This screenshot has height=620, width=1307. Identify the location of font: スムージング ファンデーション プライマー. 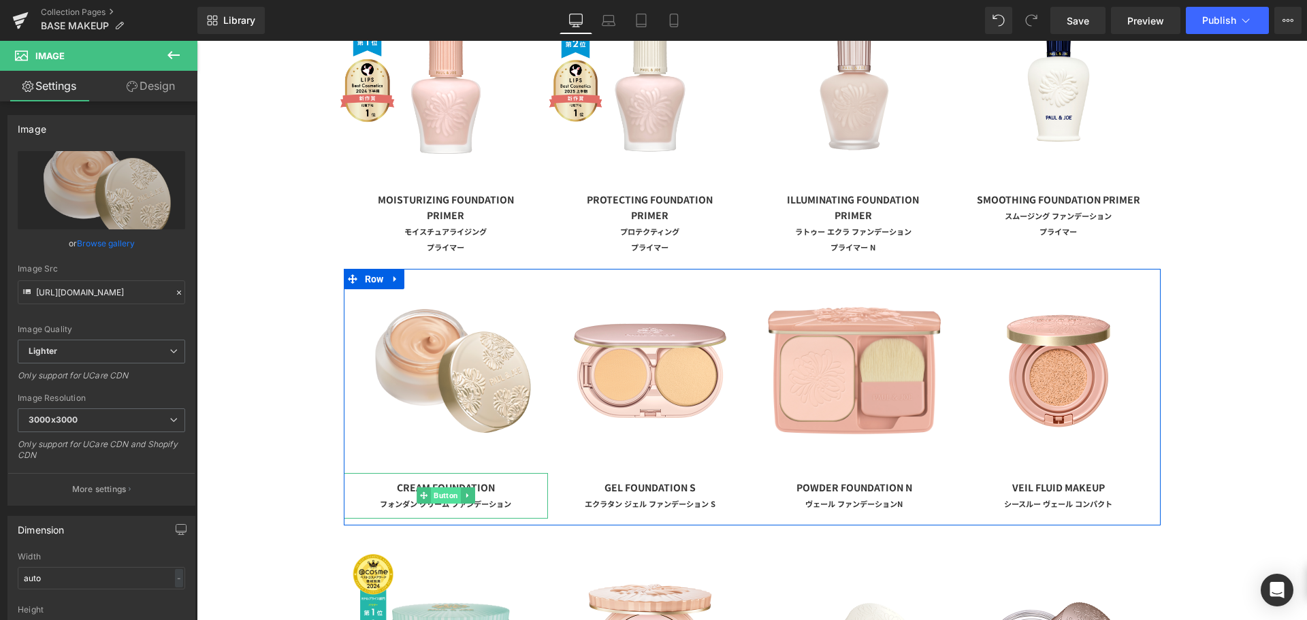
(861, 182).